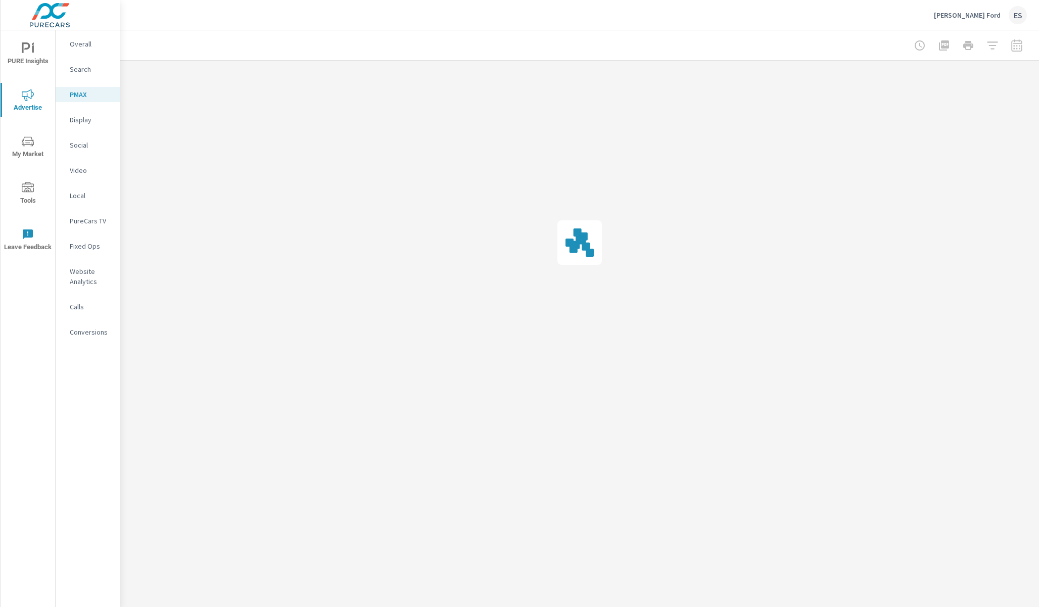 Image resolution: width=1039 pixels, height=607 pixels. Describe the element at coordinates (28, 55) in the screenshot. I see `span: PURE Insights` at that location.